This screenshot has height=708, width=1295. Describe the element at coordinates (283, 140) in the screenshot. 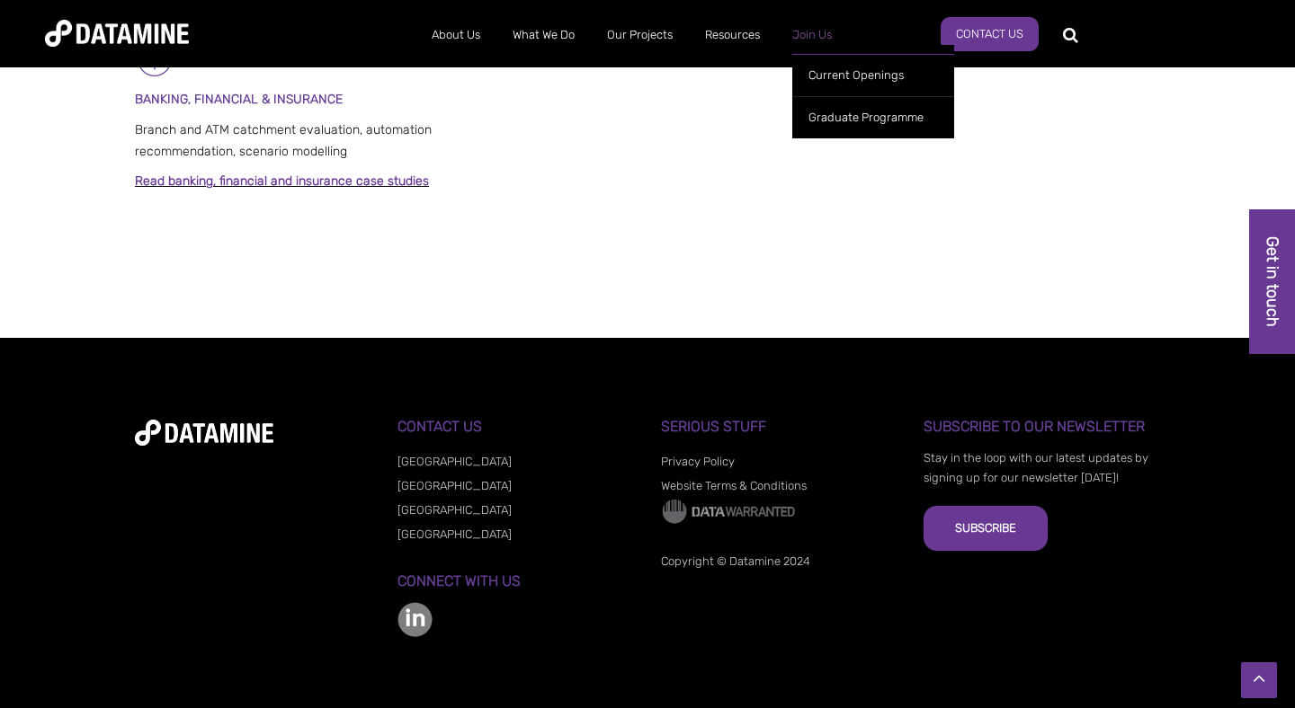

I see `span: Branch and ATM catchment evaluation, automation recommendation, scenario modelling` at that location.